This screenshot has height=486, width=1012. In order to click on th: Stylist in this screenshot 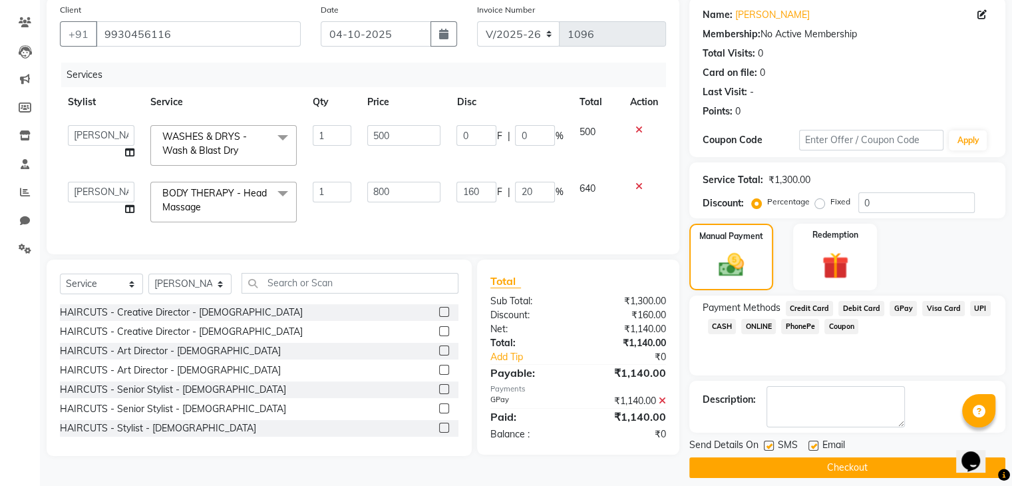, I will do `click(101, 102)`.